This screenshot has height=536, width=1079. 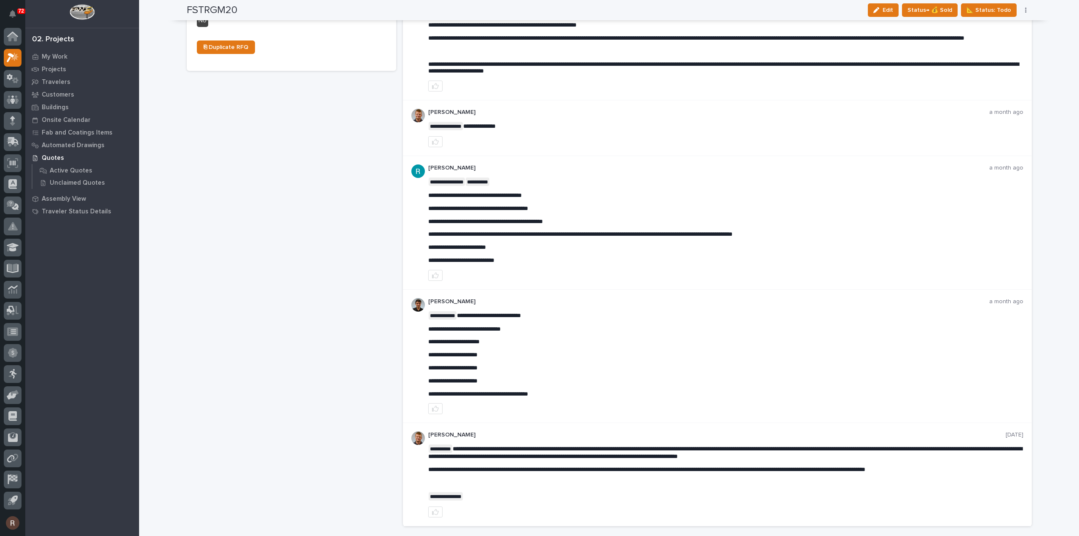 What do you see at coordinates (82, 211) in the screenshot?
I see `a: Traveler Status Details` at bounding box center [82, 211].